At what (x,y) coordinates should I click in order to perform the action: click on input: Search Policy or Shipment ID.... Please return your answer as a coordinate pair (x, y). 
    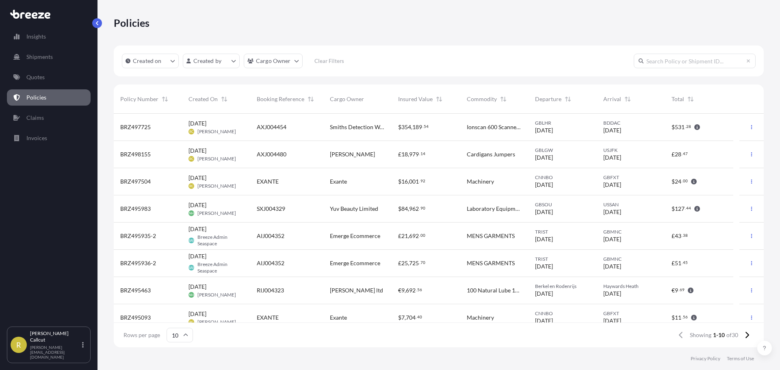
    Looking at the image, I should click on (695, 61).